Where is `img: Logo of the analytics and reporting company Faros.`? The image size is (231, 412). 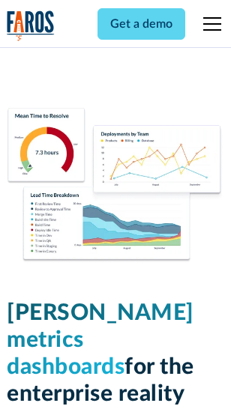
img: Logo of the analytics and reporting company Faros. is located at coordinates (31, 25).